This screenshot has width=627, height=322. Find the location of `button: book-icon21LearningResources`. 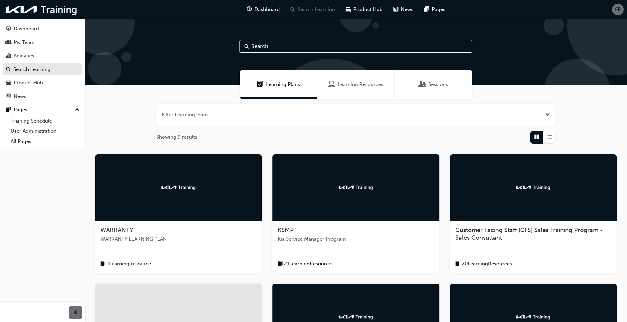

button: book-icon21LearningResources is located at coordinates (306, 263).